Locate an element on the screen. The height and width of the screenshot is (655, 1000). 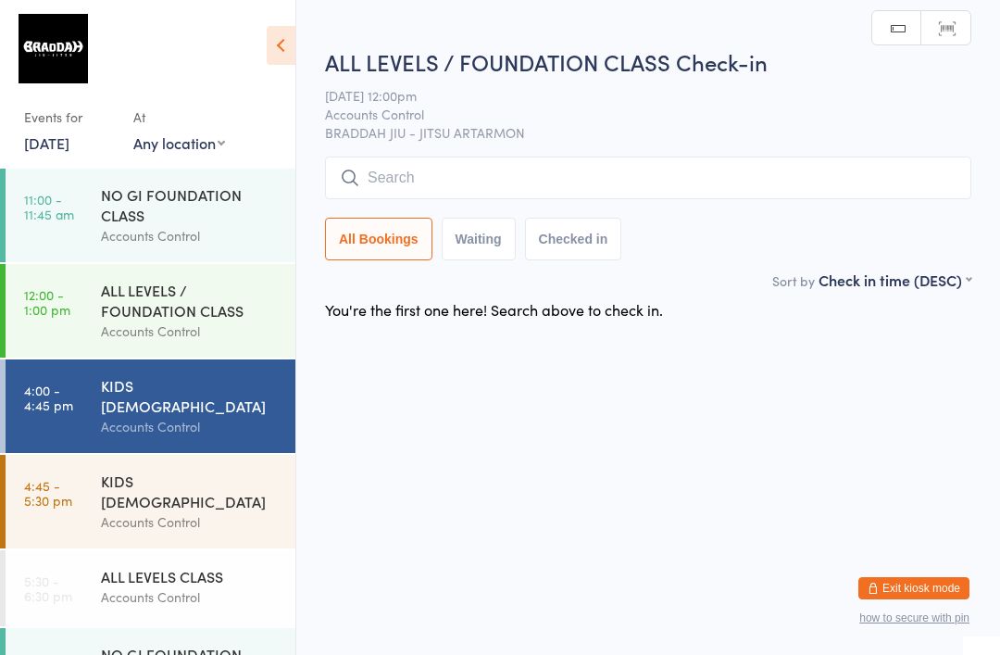
button: Checked in is located at coordinates (573, 239).